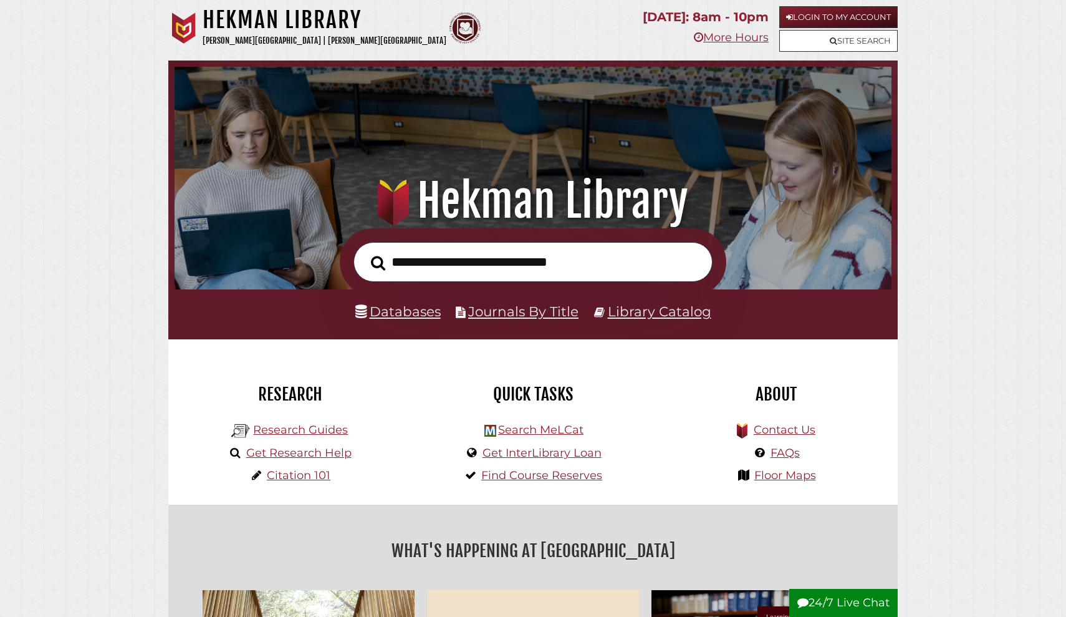 Image resolution: width=1066 pixels, height=617 pixels. What do you see at coordinates (776, 394) in the screenshot?
I see `h2: About` at bounding box center [776, 394].